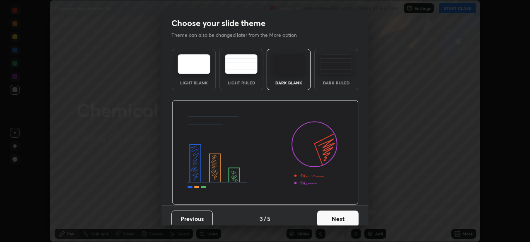 This screenshot has width=530, height=242. I want to click on img: lightRuledTheme.5fabf969.svg, so click(241, 64).